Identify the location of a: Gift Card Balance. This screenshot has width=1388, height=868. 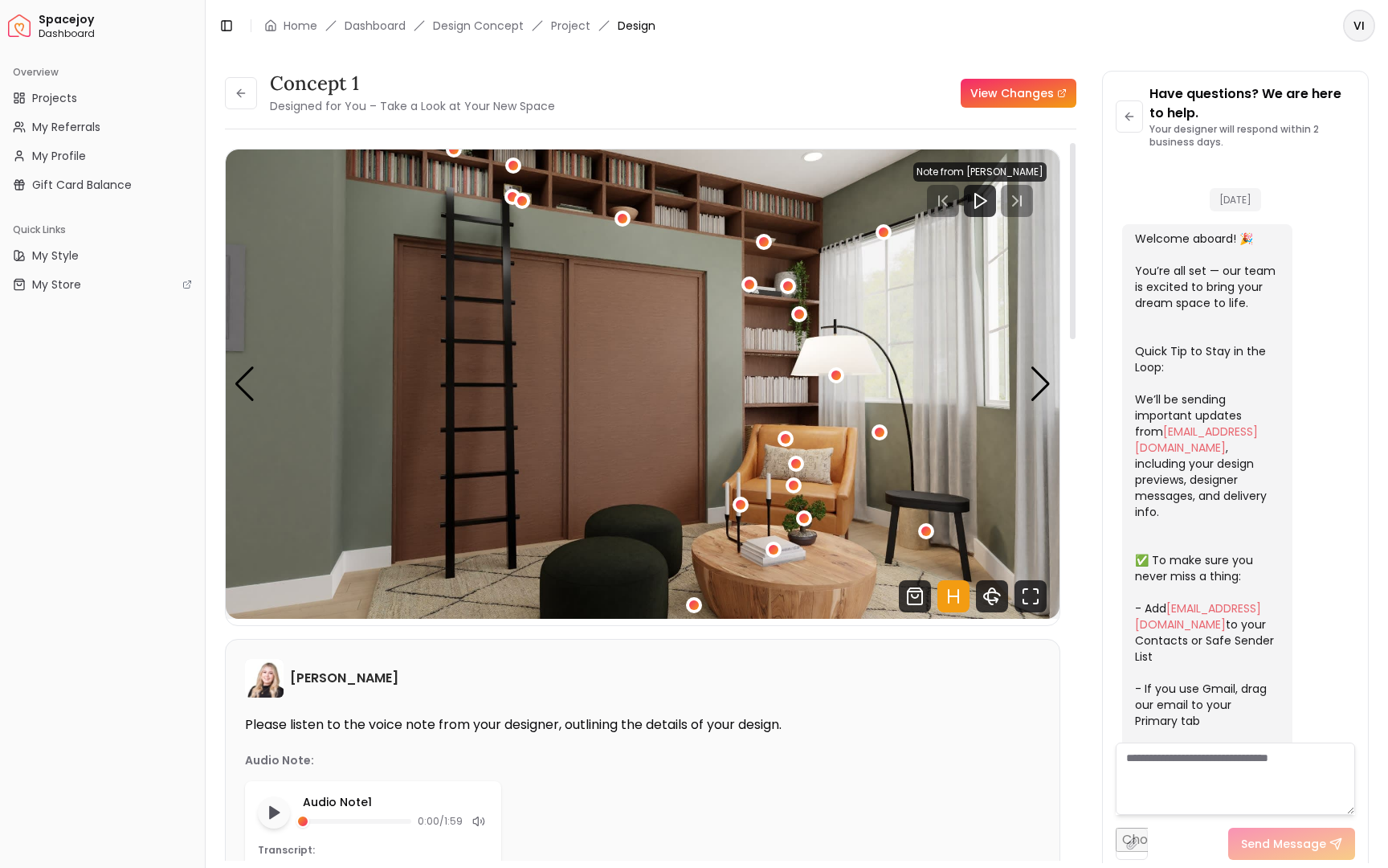
(102, 184).